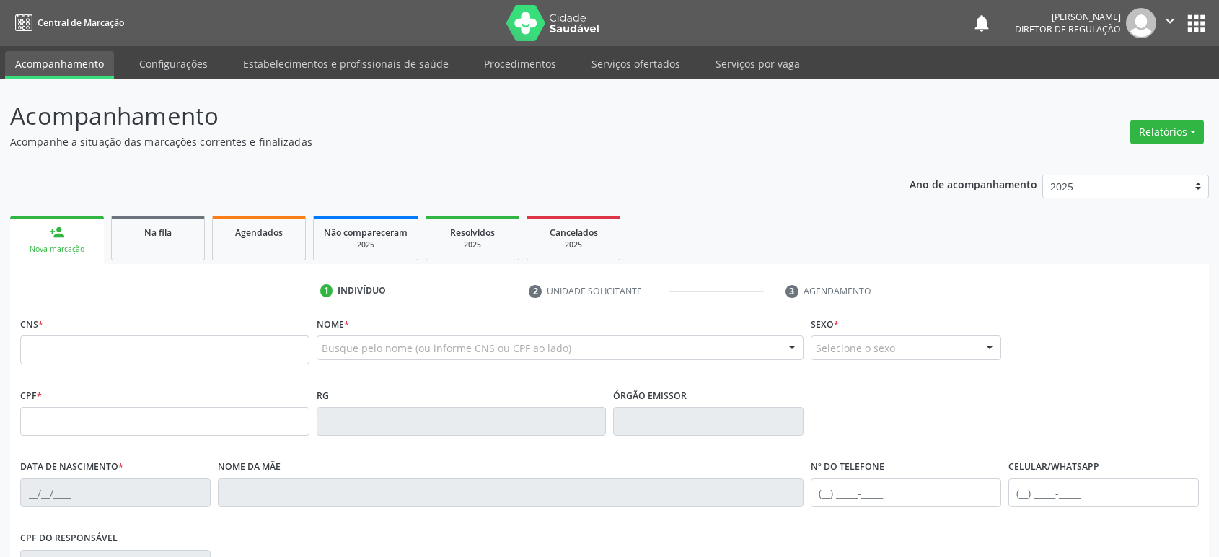 The height and width of the screenshot is (557, 1219). What do you see at coordinates (847, 466) in the screenshot?
I see `label: Nº do Telefone` at bounding box center [847, 466].